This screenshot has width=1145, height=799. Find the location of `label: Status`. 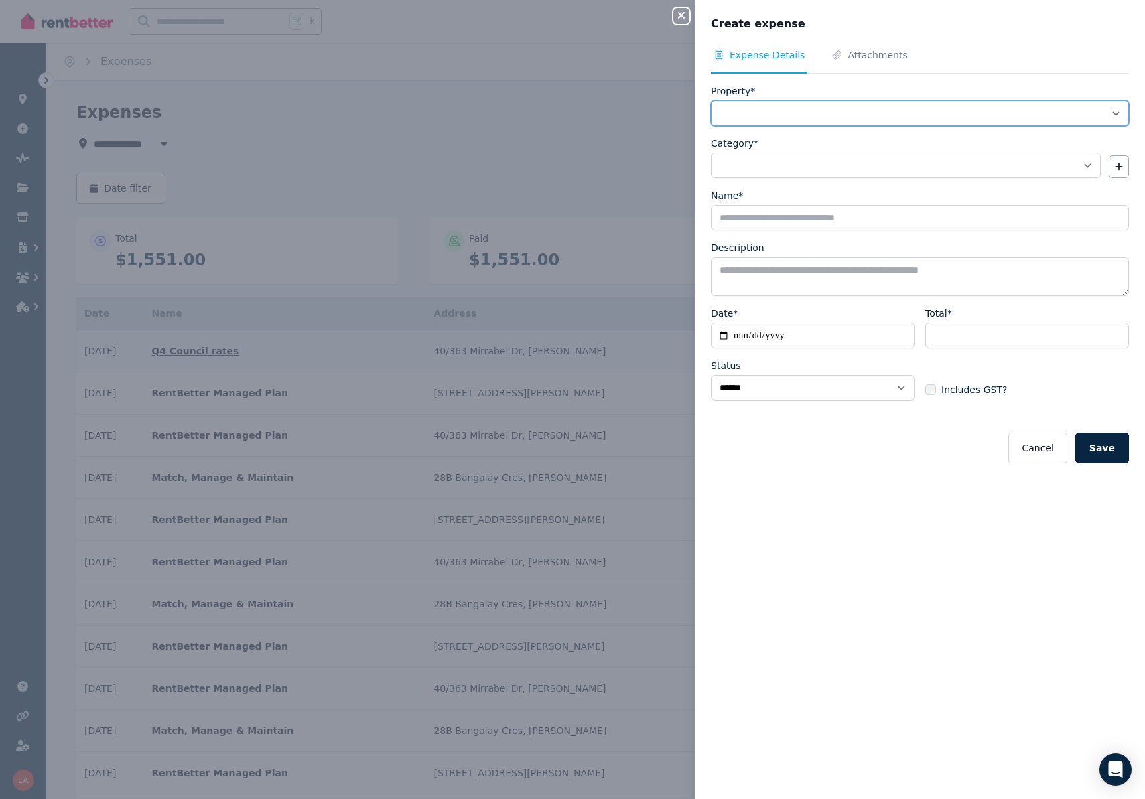

label: Status is located at coordinates (726, 366).